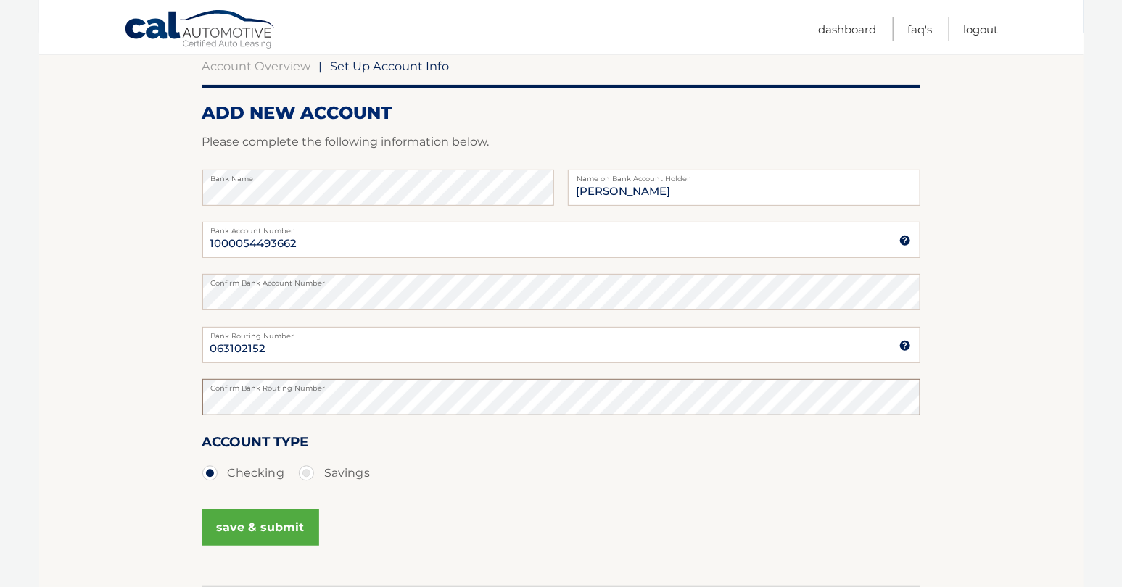 The image size is (1122, 587). What do you see at coordinates (561, 240) in the screenshot?
I see `input: Bank Account Number` at bounding box center [561, 240].